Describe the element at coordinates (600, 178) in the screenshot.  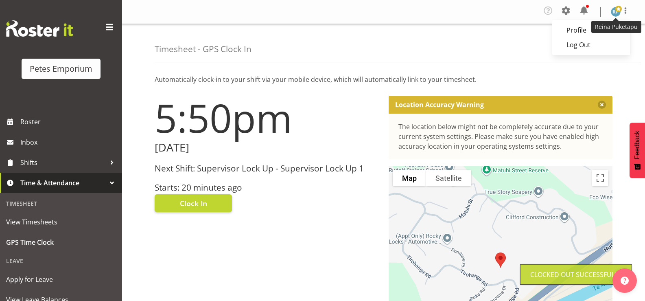
I see `button: Toggle fullscreen view` at that location.